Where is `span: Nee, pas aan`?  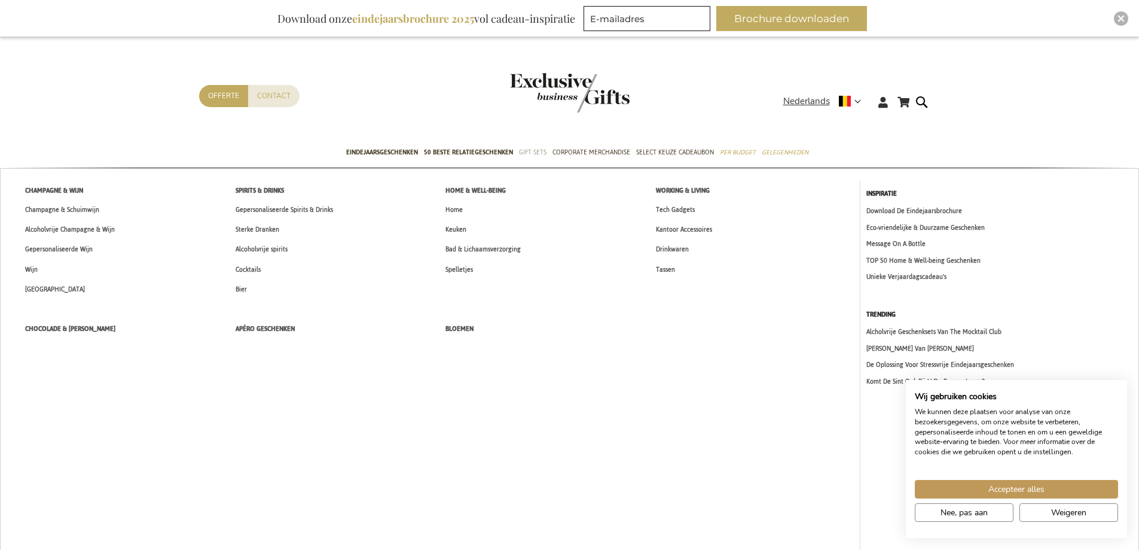 span: Nee, pas aan is located at coordinates (964, 512).